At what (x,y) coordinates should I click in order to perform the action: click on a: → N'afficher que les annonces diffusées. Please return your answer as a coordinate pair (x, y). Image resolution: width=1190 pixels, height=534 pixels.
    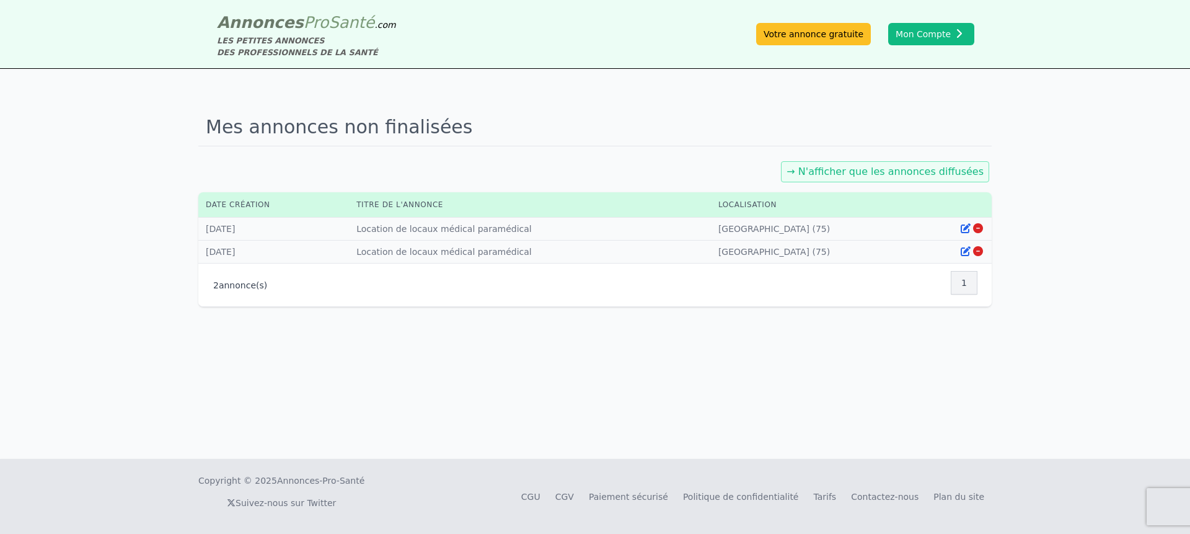
    Looking at the image, I should click on (885, 171).